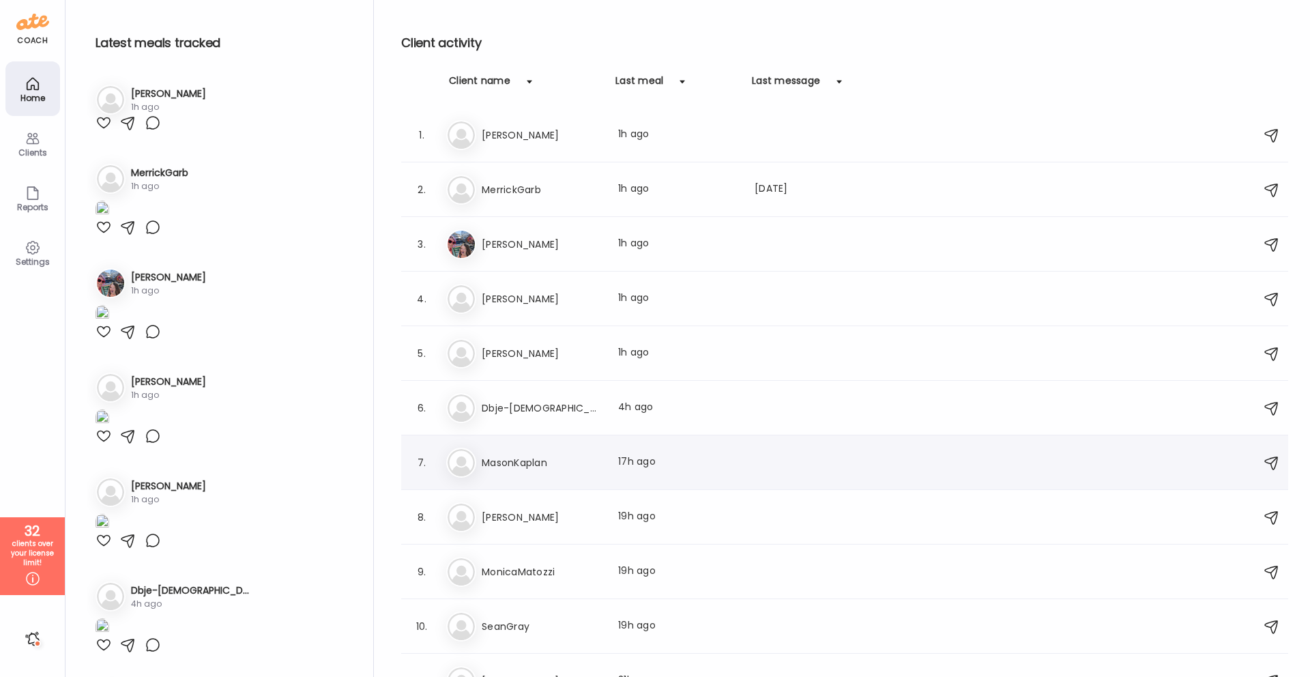  Describe the element at coordinates (33, 152) in the screenshot. I see `div: Clients` at that location.